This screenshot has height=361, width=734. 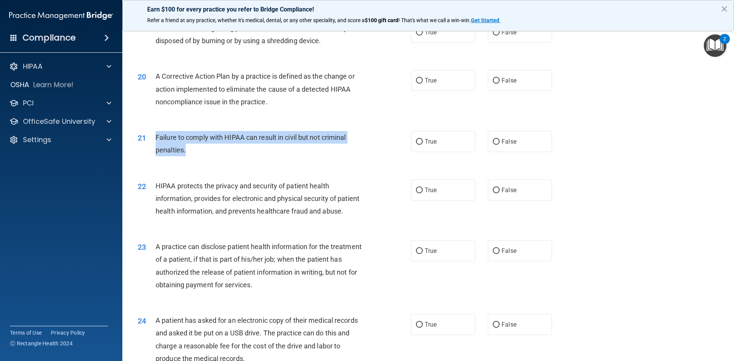 I want to click on span: Ⓒ Rectangle Health 2024, so click(x=41, y=344).